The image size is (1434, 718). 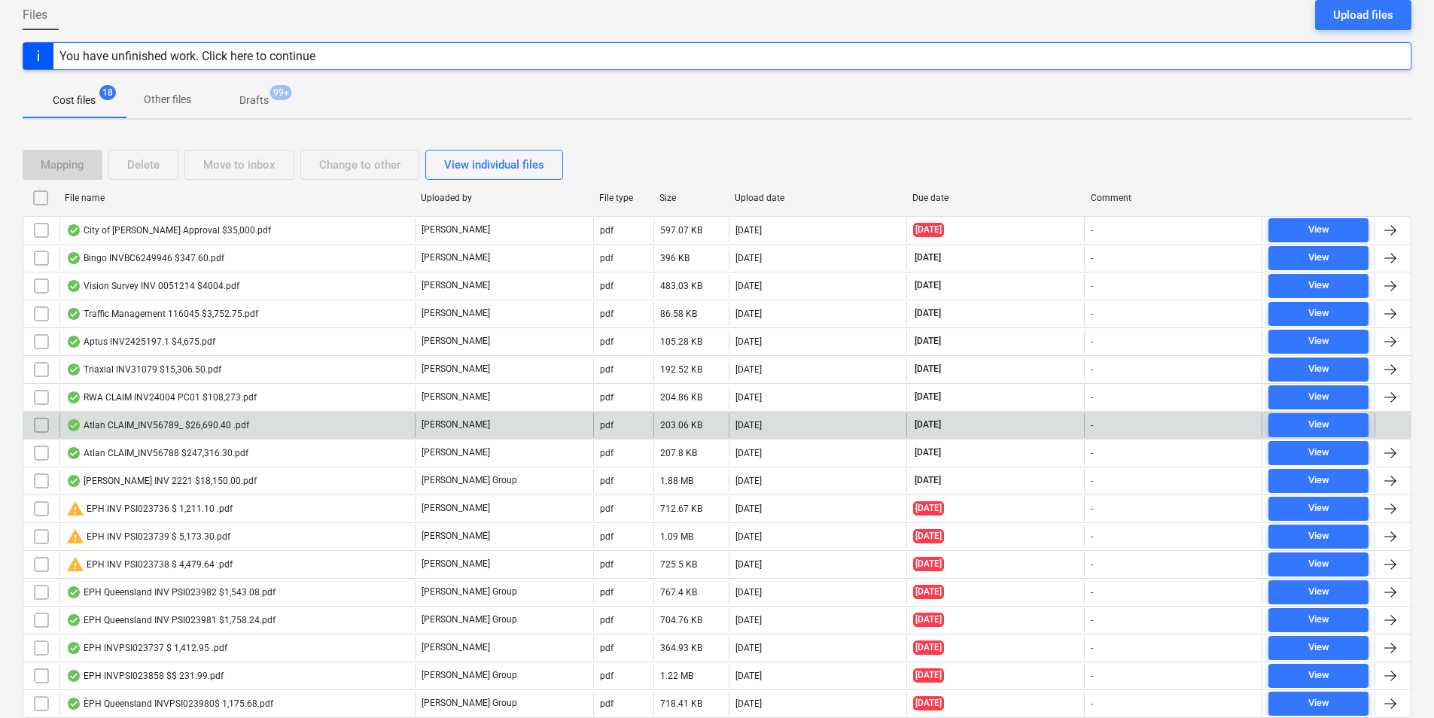 I want to click on div: View individual files, so click(x=494, y=165).